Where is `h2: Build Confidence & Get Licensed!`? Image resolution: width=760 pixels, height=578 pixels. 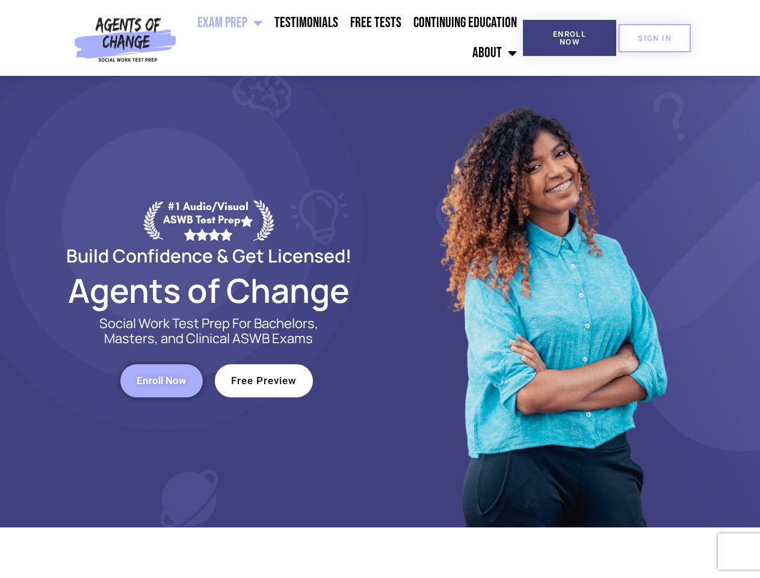
h2: Build Confidence & Get Licensed! is located at coordinates (209, 255).